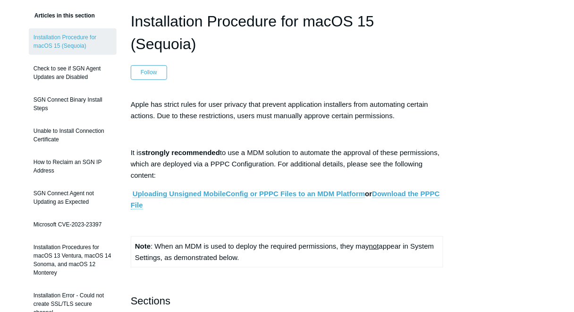  What do you see at coordinates (287, 110) in the screenshot?
I see `p: Apple has strict rules for user privacy that prevent application installers from automating certa...` at bounding box center [287, 110].